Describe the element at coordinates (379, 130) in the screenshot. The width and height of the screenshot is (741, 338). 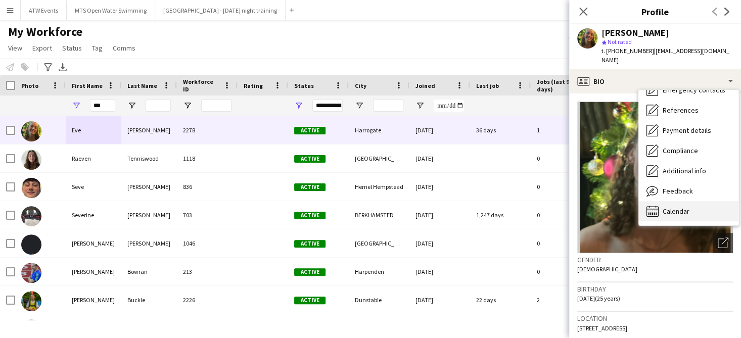
I see `div: Harrogate` at that location.